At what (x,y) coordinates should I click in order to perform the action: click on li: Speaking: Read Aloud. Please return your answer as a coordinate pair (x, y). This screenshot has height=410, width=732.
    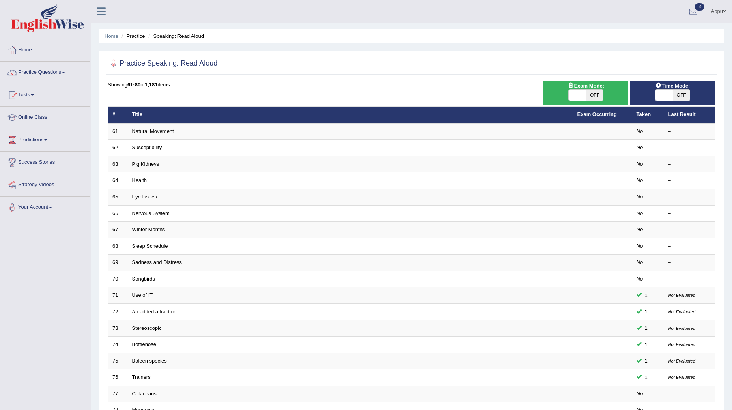
    Looking at the image, I should click on (175, 36).